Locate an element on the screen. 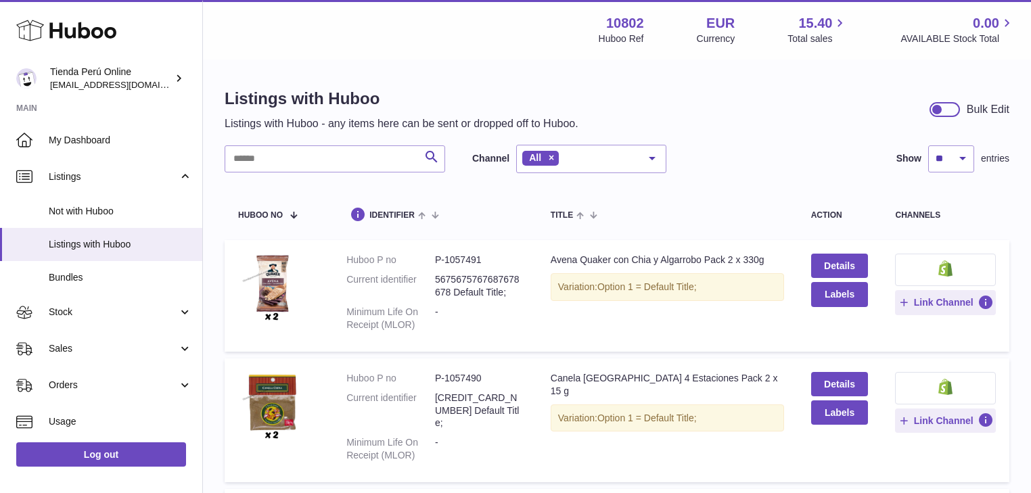 The width and height of the screenshot is (1031, 493). a: 15.40 Total sales is located at coordinates (817, 30).